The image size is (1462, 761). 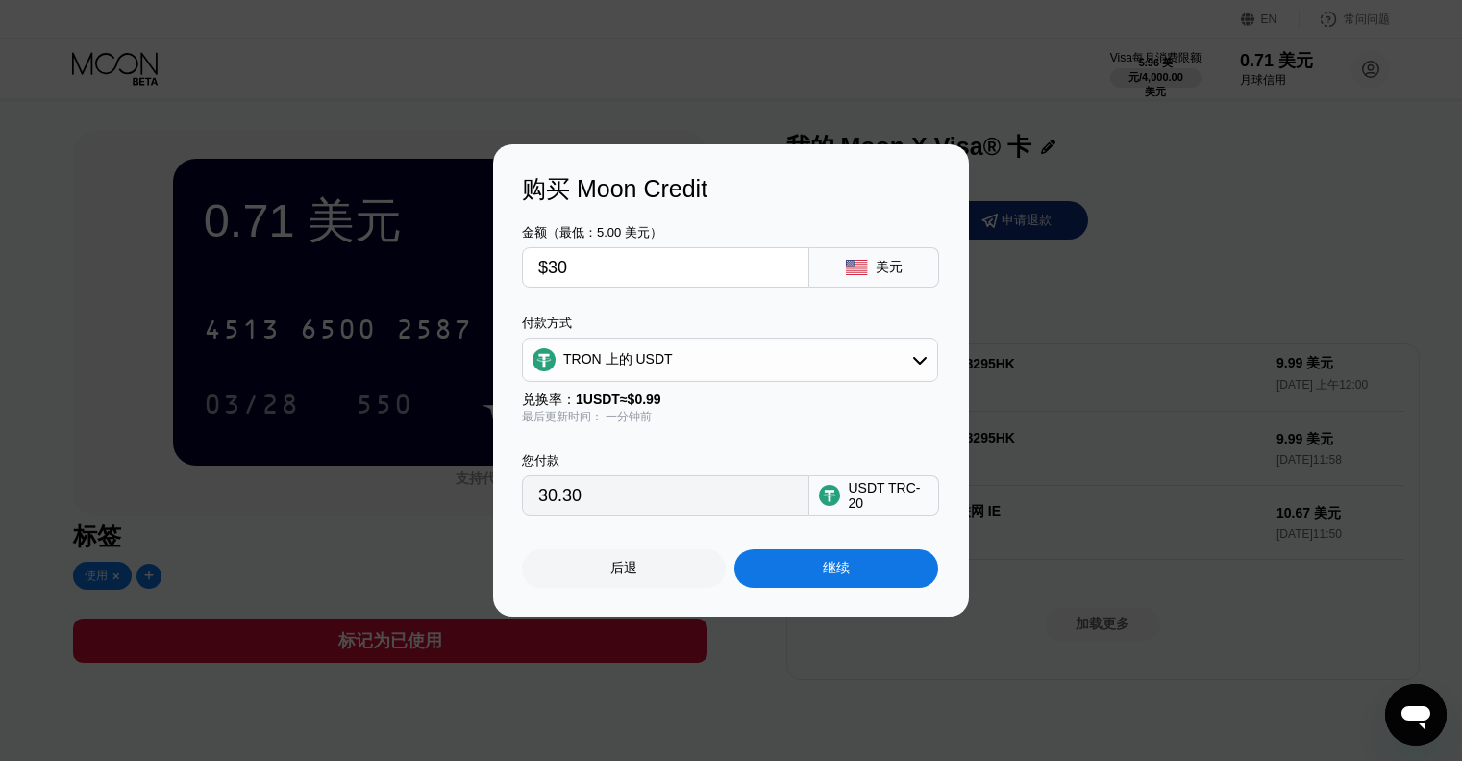 I want to click on input: 0.00 美元, so click(x=665, y=267).